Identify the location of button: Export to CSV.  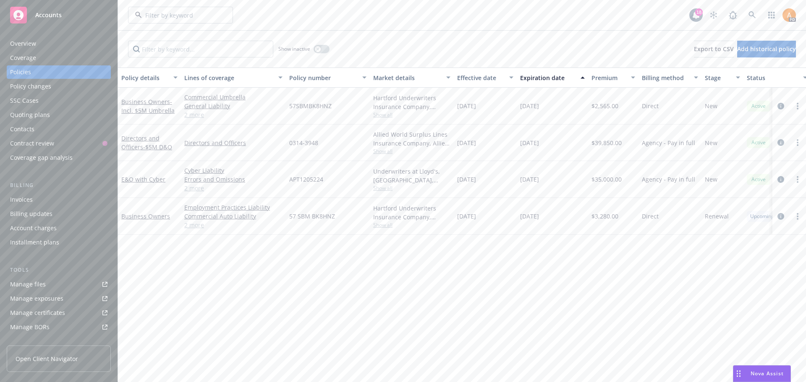
(714, 49).